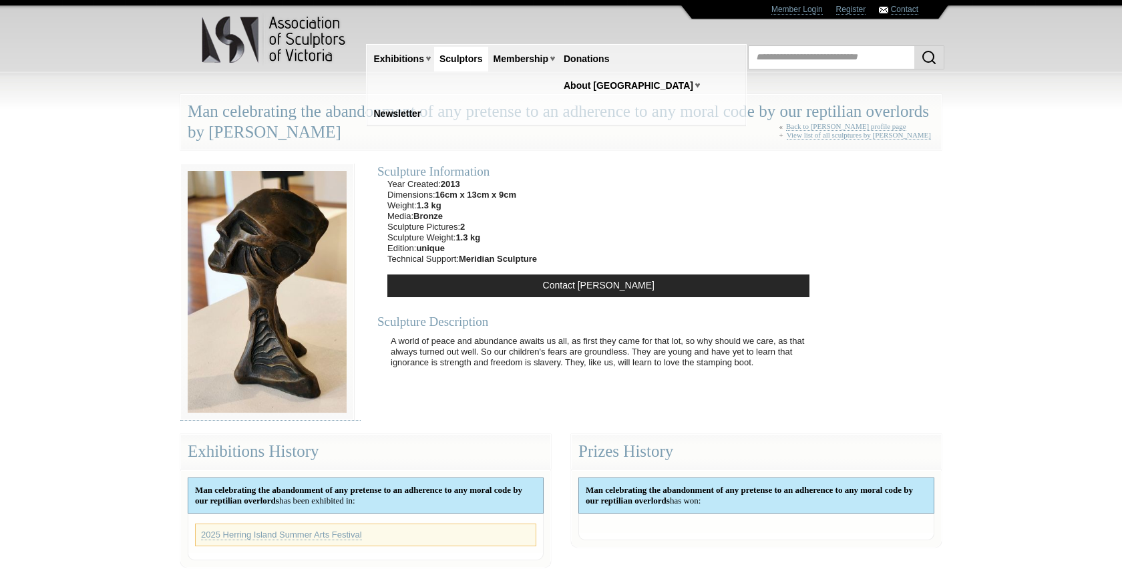 The height and width of the screenshot is (577, 1122). Describe the element at coordinates (851, 9) in the screenshot. I see `a: Register` at that location.